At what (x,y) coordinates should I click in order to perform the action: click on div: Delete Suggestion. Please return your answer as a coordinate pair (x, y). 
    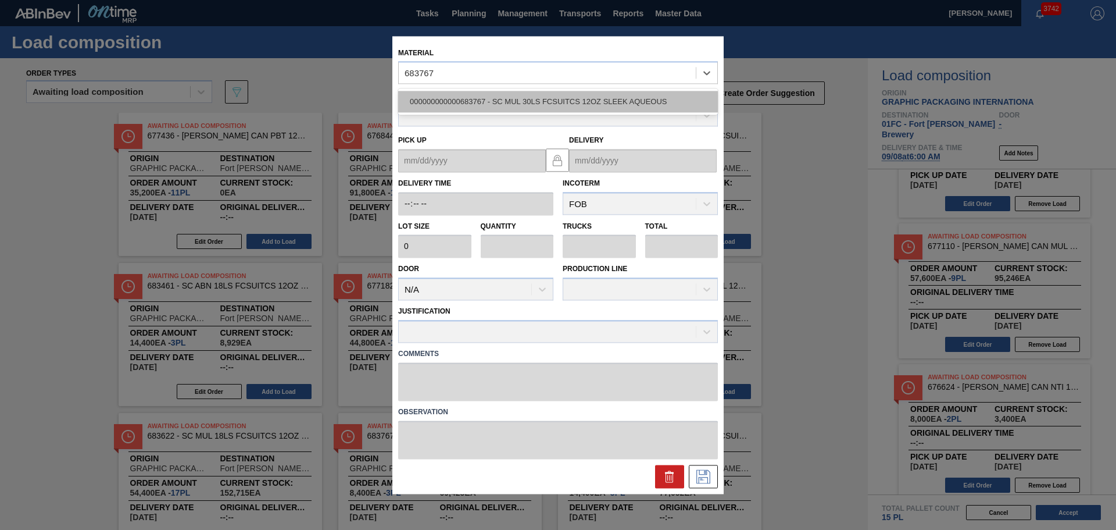
    Looking at the image, I should click on (670, 476).